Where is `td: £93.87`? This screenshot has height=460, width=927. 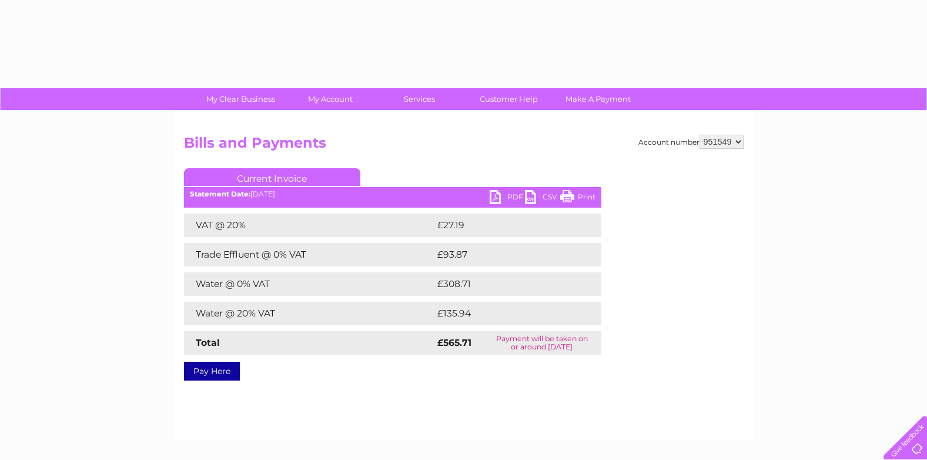 td: £93.87 is located at coordinates (506, 254).